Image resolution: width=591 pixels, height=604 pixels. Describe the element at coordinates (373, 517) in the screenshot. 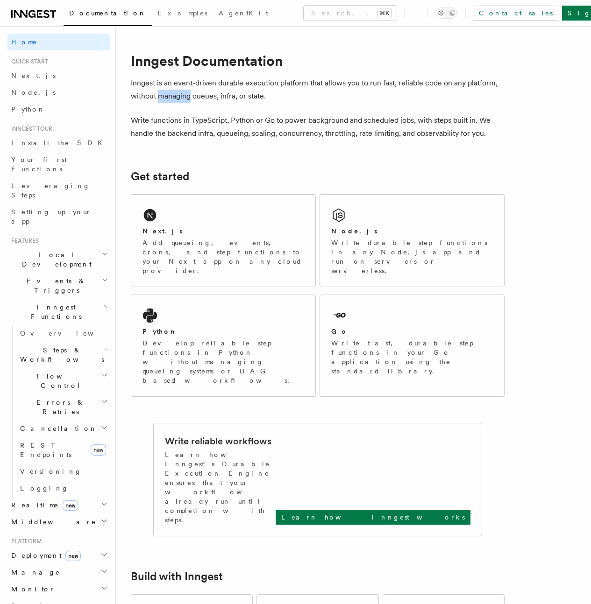

I see `p: Learn how Inngest works` at that location.